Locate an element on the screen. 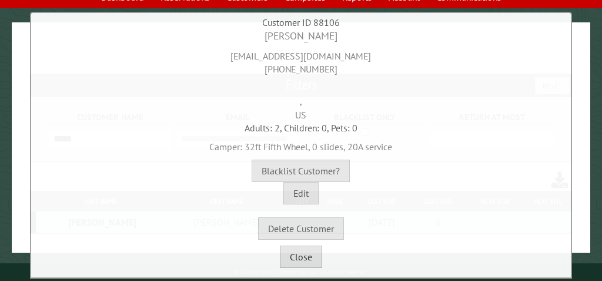 This screenshot has width=602, height=281. button: Close is located at coordinates (301, 256).